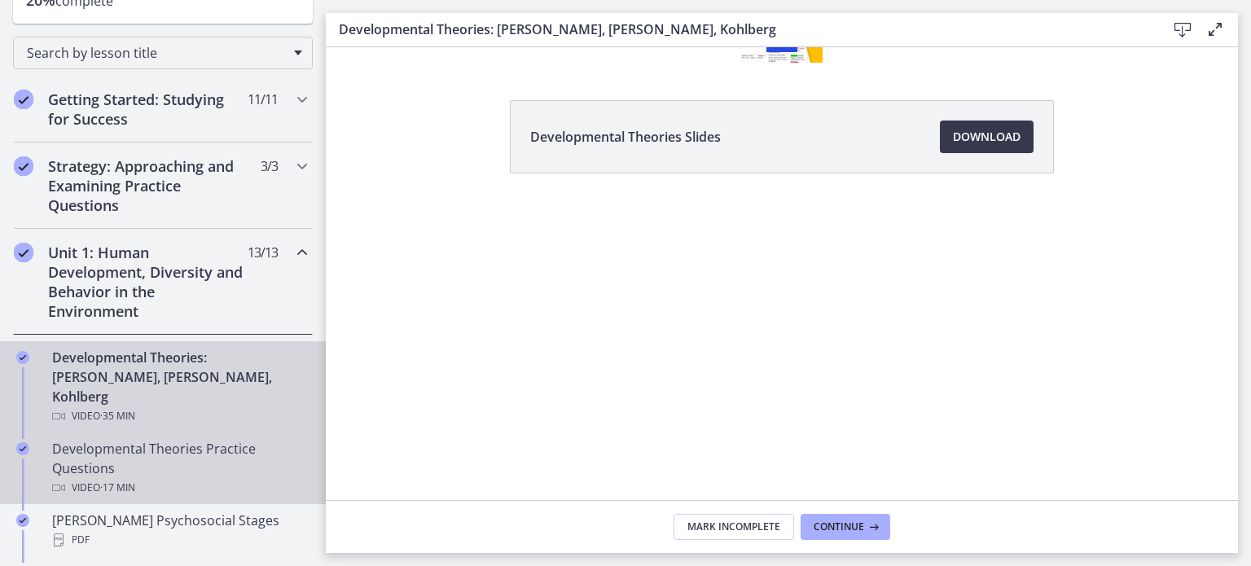  What do you see at coordinates (147, 109) in the screenshot?
I see `h2: Getting Started: Studying for Success` at bounding box center [147, 109].